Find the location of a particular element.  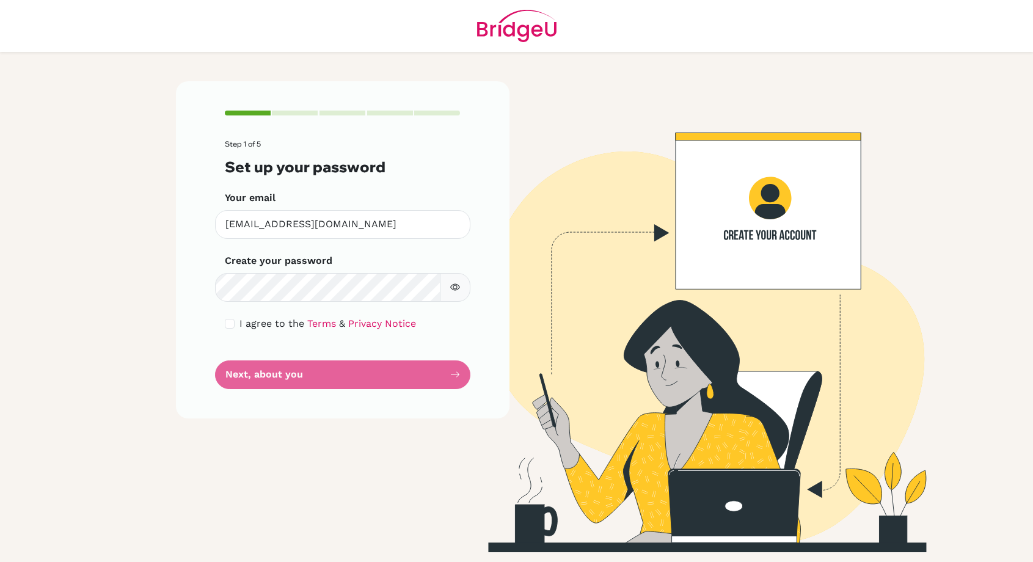

a: Privacy Notice is located at coordinates (382, 323).